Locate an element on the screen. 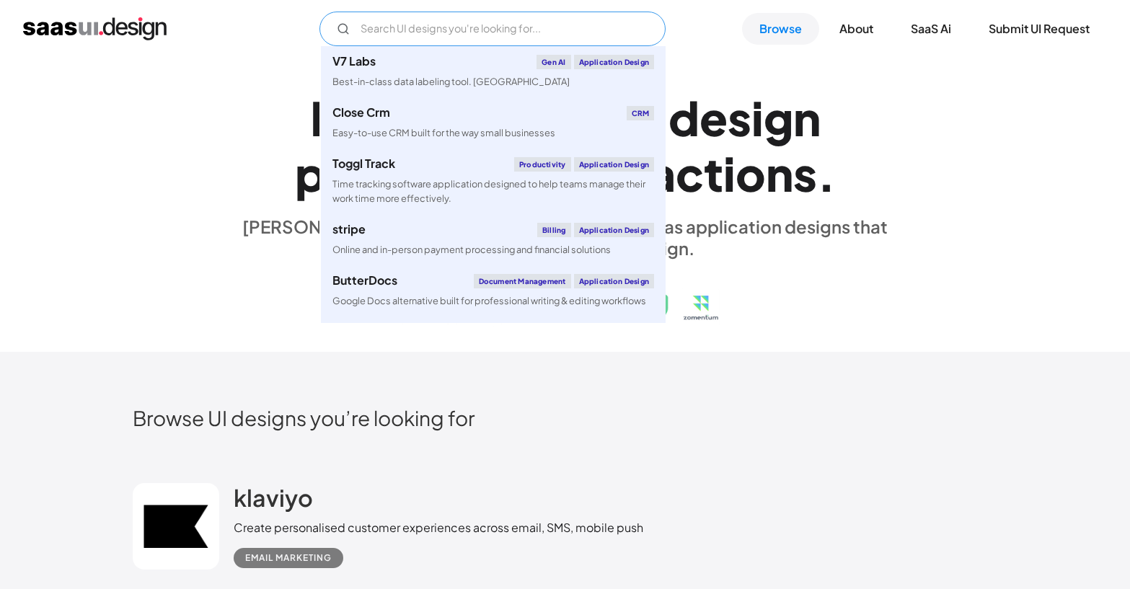 This screenshot has width=1130, height=589. div: g is located at coordinates (778, 118).